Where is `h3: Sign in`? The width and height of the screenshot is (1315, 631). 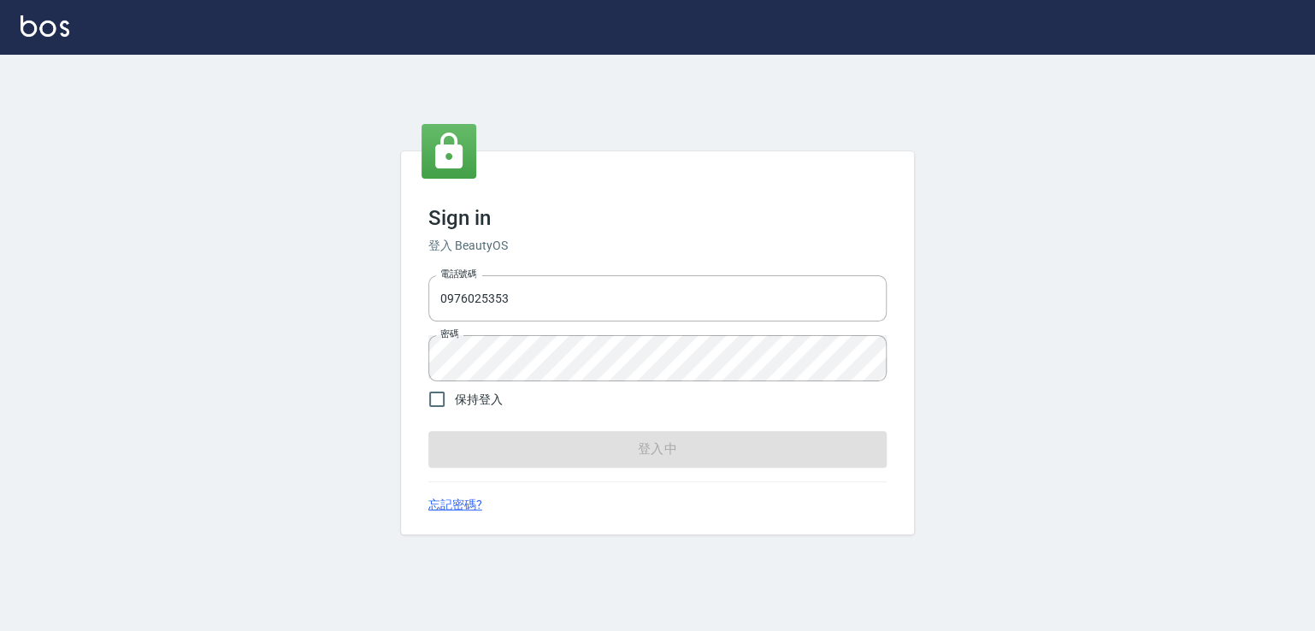
h3: Sign in is located at coordinates (657, 218).